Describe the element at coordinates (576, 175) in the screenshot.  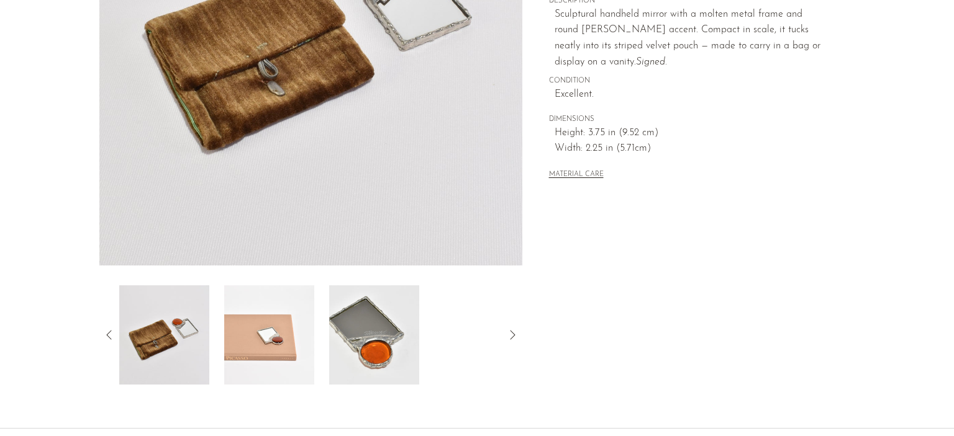
I see `button: MATERIAL CARE` at that location.